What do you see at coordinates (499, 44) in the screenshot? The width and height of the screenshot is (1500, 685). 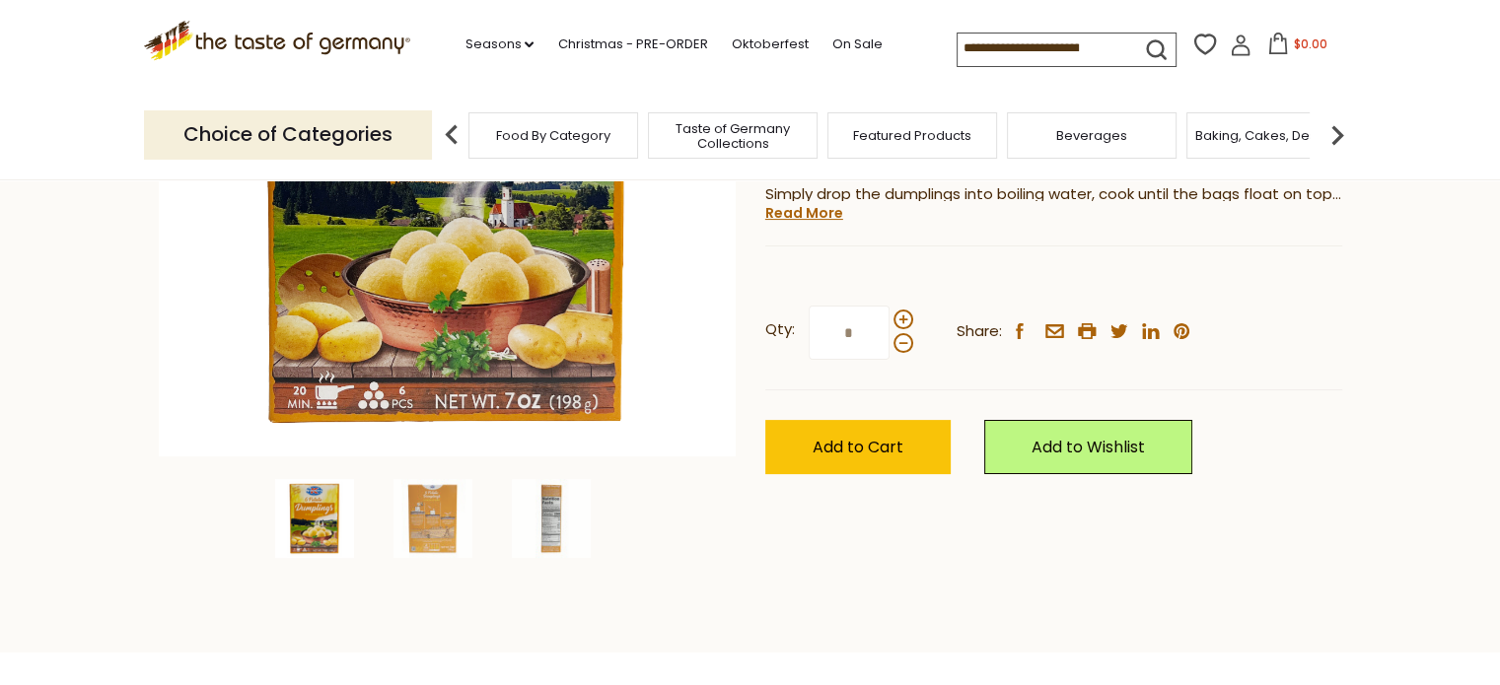 I see `a: Seasons` at bounding box center [499, 44].